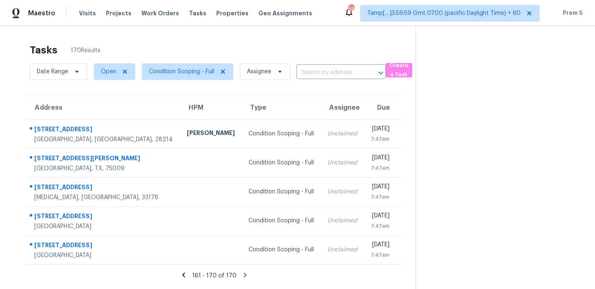 This screenshot has height=289, width=595. What do you see at coordinates (160, 13) in the screenshot?
I see `span: Work Orders` at bounding box center [160, 13].